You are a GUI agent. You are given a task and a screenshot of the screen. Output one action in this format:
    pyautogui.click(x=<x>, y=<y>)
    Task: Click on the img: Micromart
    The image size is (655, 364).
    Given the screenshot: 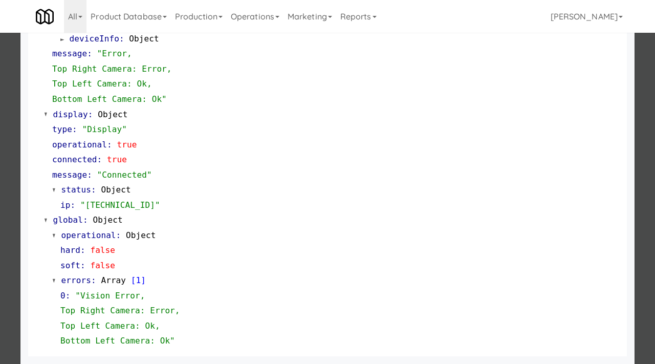 What is the action you would take?
    pyautogui.click(x=45, y=16)
    